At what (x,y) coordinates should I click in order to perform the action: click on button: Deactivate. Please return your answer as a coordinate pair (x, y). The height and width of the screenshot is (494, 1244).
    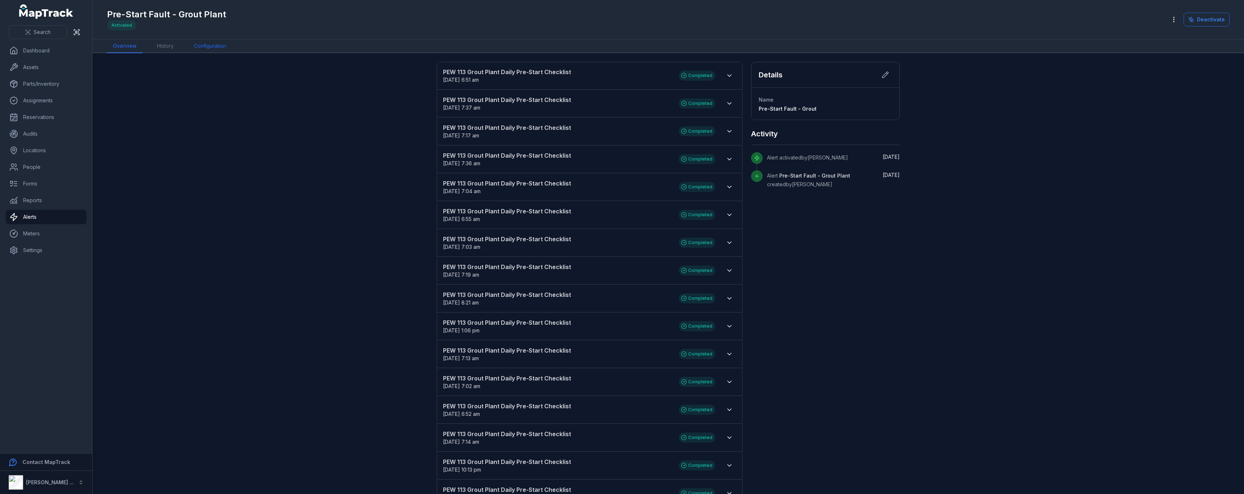
    Looking at the image, I should click on (1206, 20).